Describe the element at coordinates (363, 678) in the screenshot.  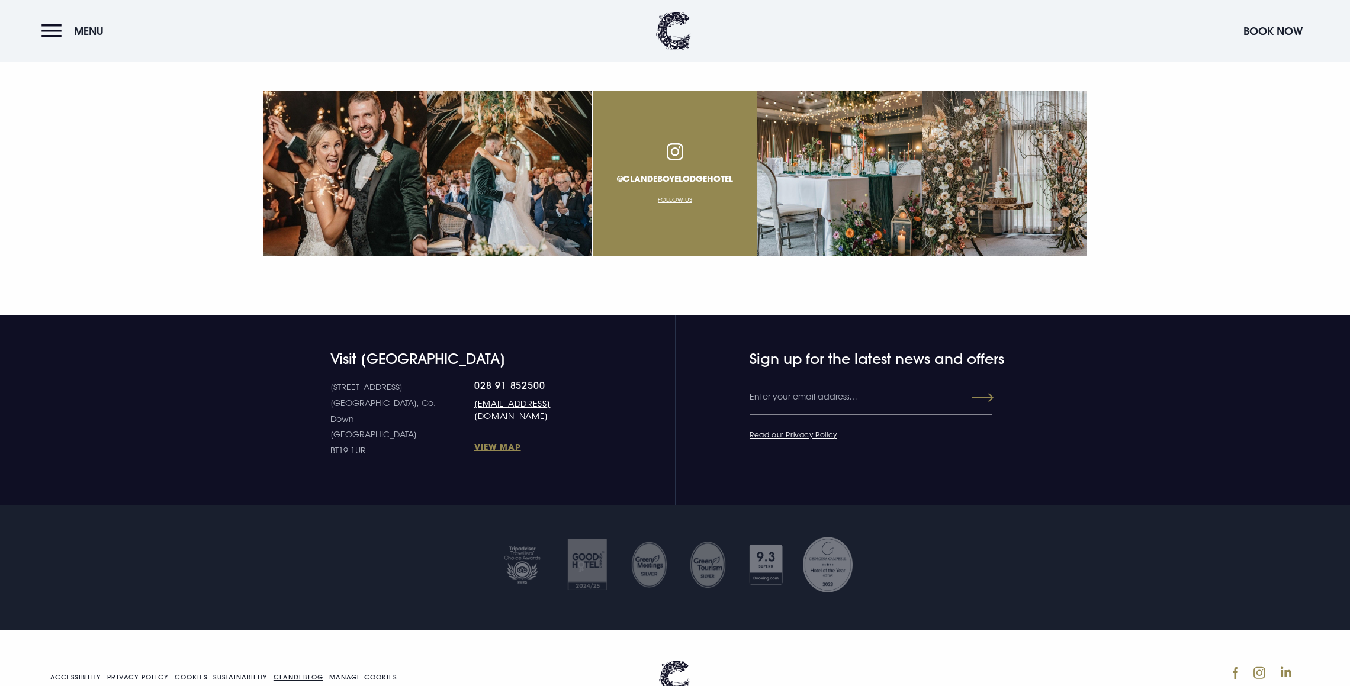
I see `a: Manage your cookie settings.` at that location.